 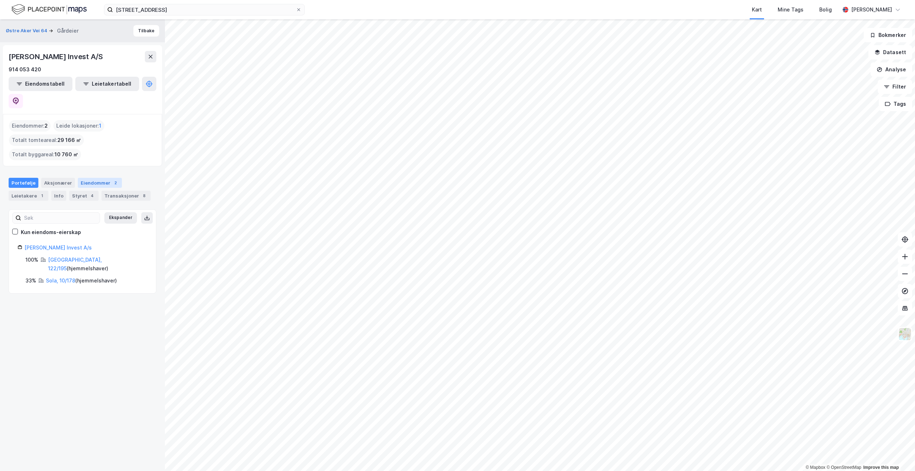 What do you see at coordinates (79, 126) in the screenshot?
I see `div: Leide lokasjoner :` at bounding box center [79, 126].